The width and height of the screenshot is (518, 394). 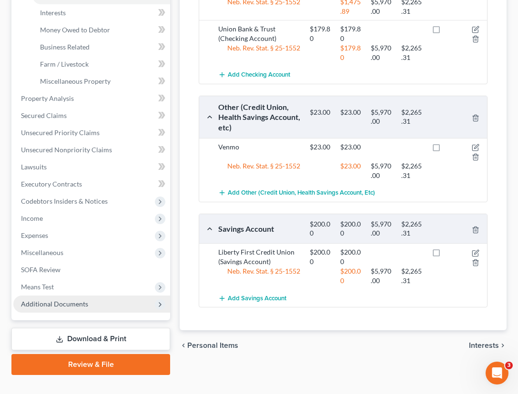 What do you see at coordinates (502, 346) in the screenshot?
I see `i: chevron_right` at bounding box center [502, 346].